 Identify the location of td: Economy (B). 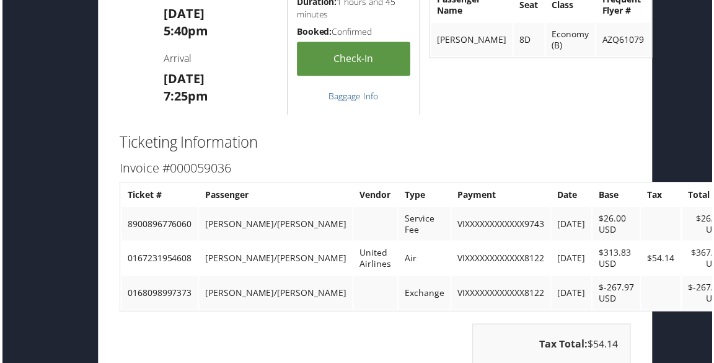
(571, 40).